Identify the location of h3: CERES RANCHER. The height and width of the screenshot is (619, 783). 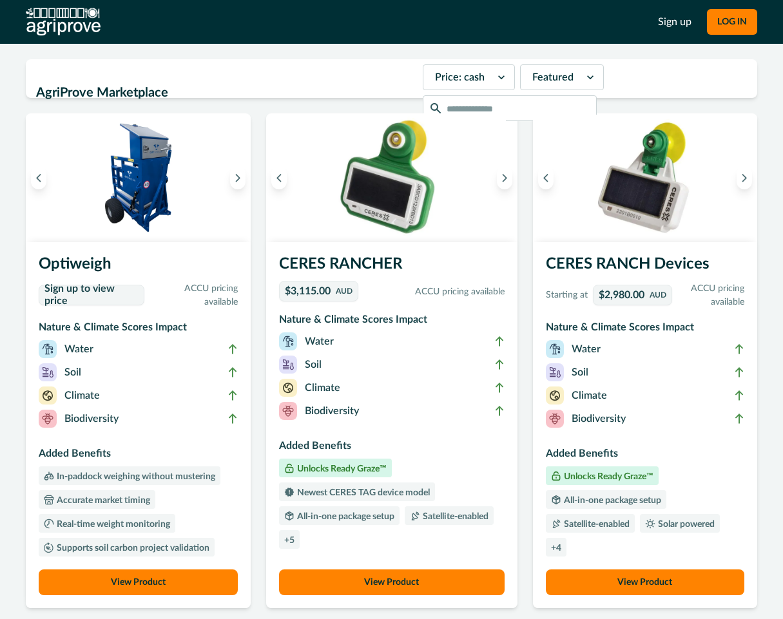
(392, 267).